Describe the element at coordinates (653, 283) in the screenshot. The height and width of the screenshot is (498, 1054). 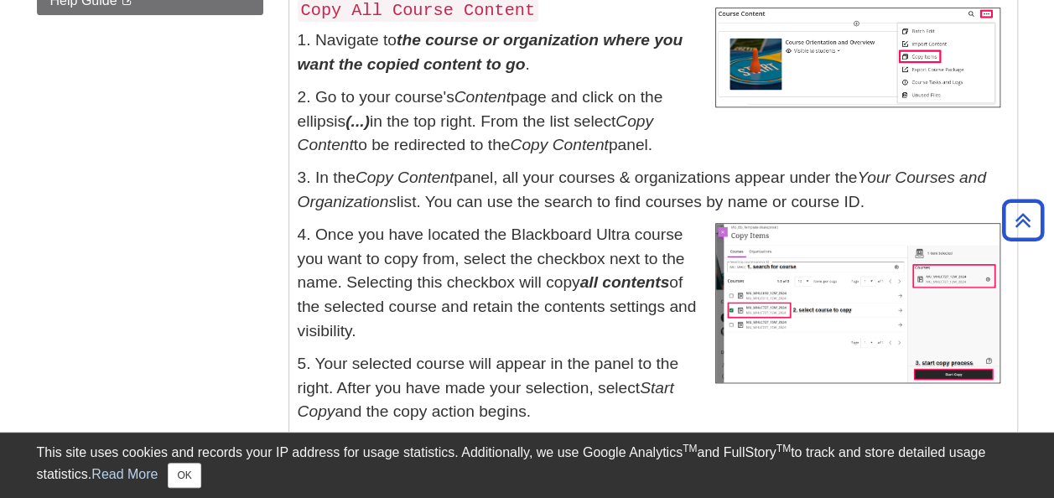
I see `p: 4. Once you have located the Blackboard Ultra course you want to copy from, select the checkbox n...` at that location.